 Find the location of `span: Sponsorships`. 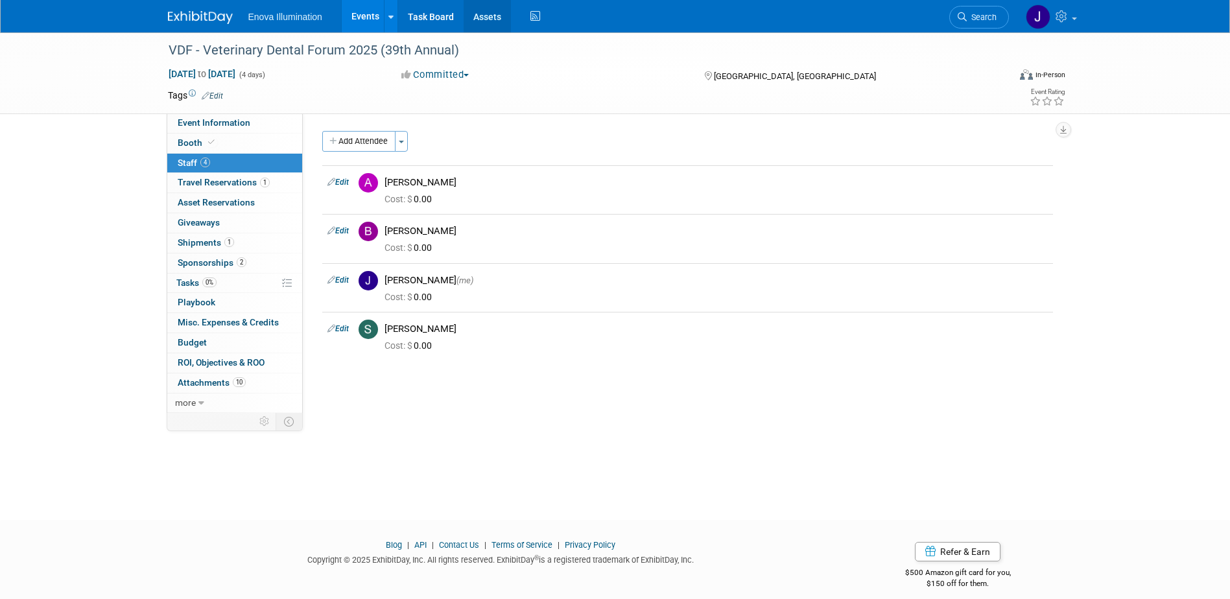

span: Sponsorships is located at coordinates (212, 263).